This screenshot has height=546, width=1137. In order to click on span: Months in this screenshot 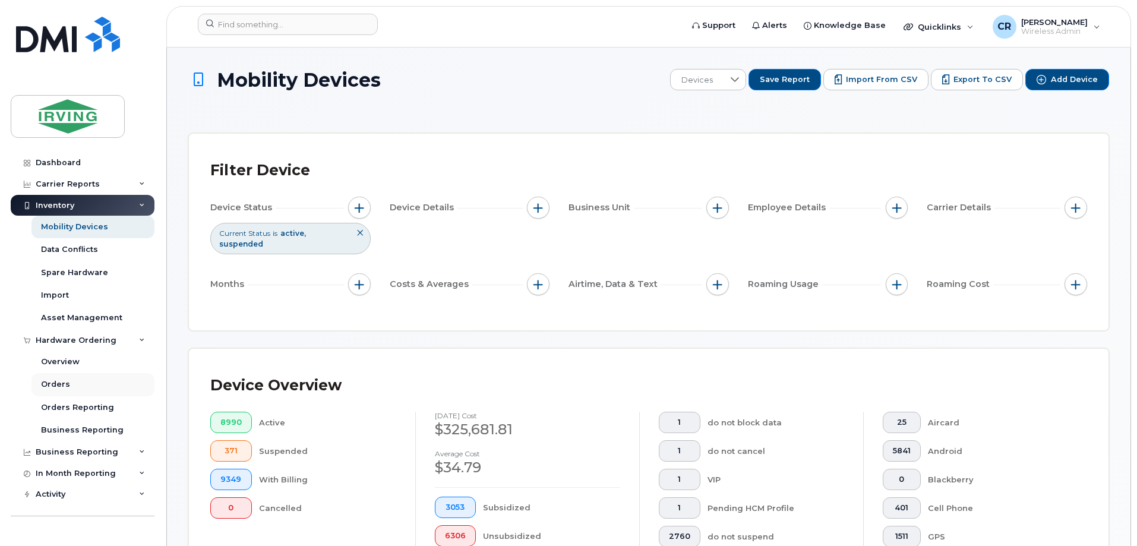, I will do `click(229, 284)`.